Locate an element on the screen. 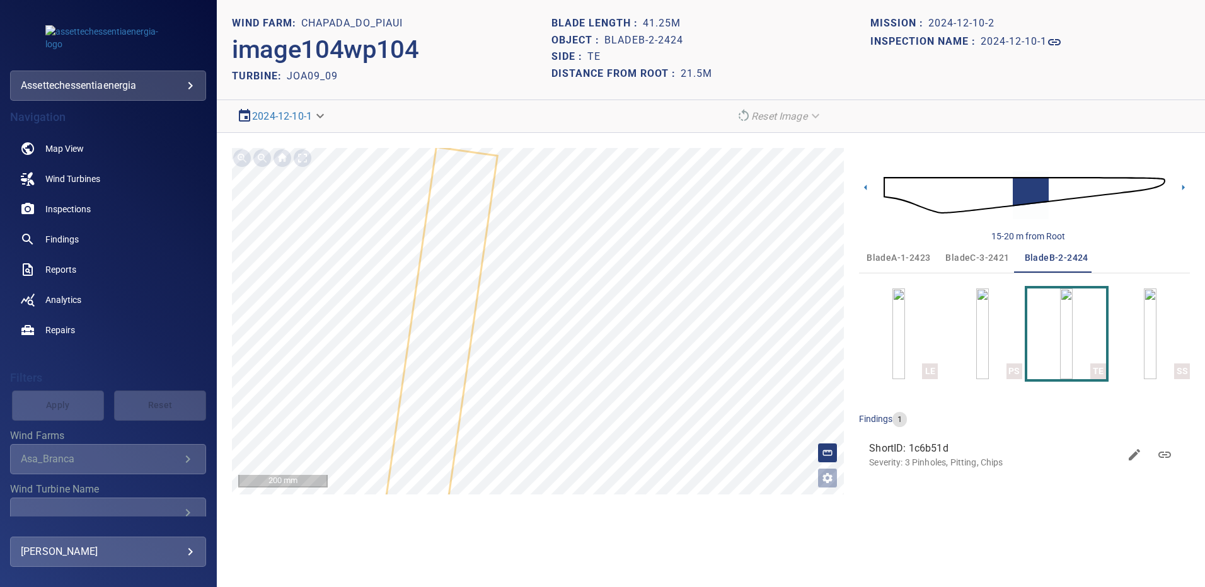  a: PS is located at coordinates (982, 334).